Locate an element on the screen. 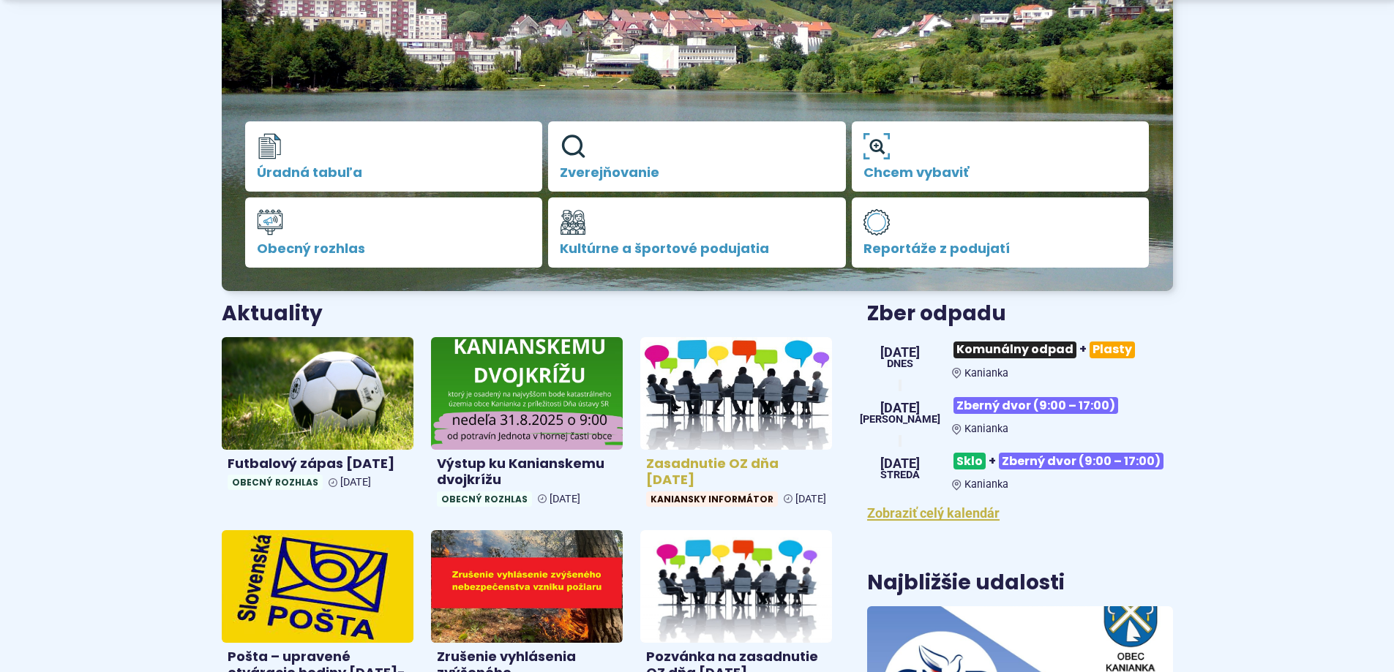 This screenshot has width=1394, height=672. span: Plasty is located at coordinates (1112, 350).